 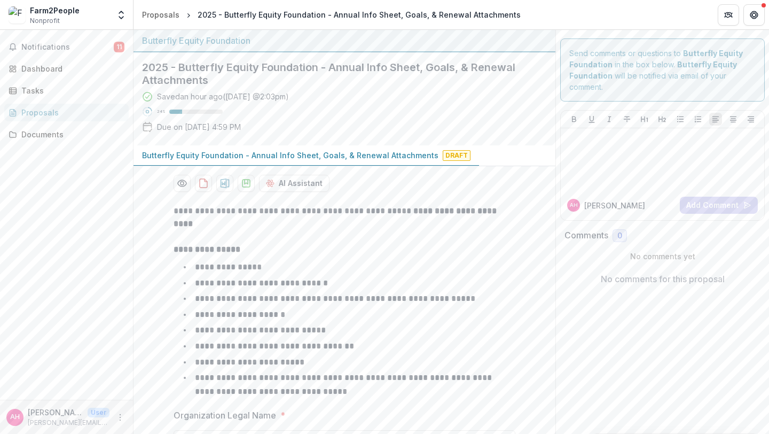 What do you see at coordinates (662, 119) in the screenshot?
I see `button: Heading 2` at bounding box center [662, 119].